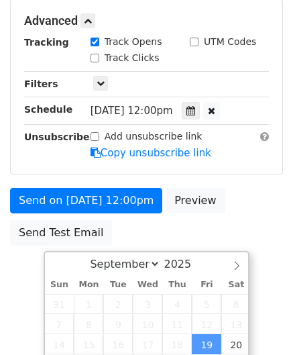  What do you see at coordinates (61, 233) in the screenshot?
I see `a: Send Test Email` at bounding box center [61, 233].